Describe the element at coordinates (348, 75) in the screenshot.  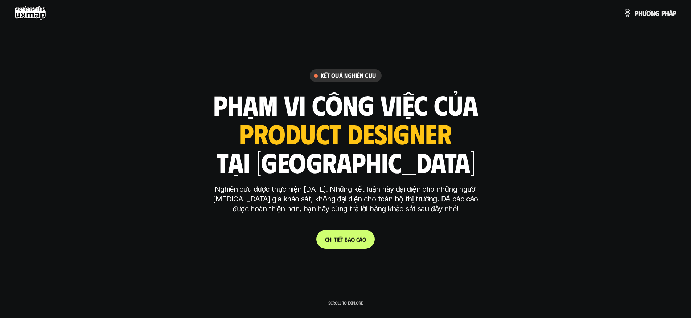
I see `h6: Kết quả nghiên cứu` at that location.